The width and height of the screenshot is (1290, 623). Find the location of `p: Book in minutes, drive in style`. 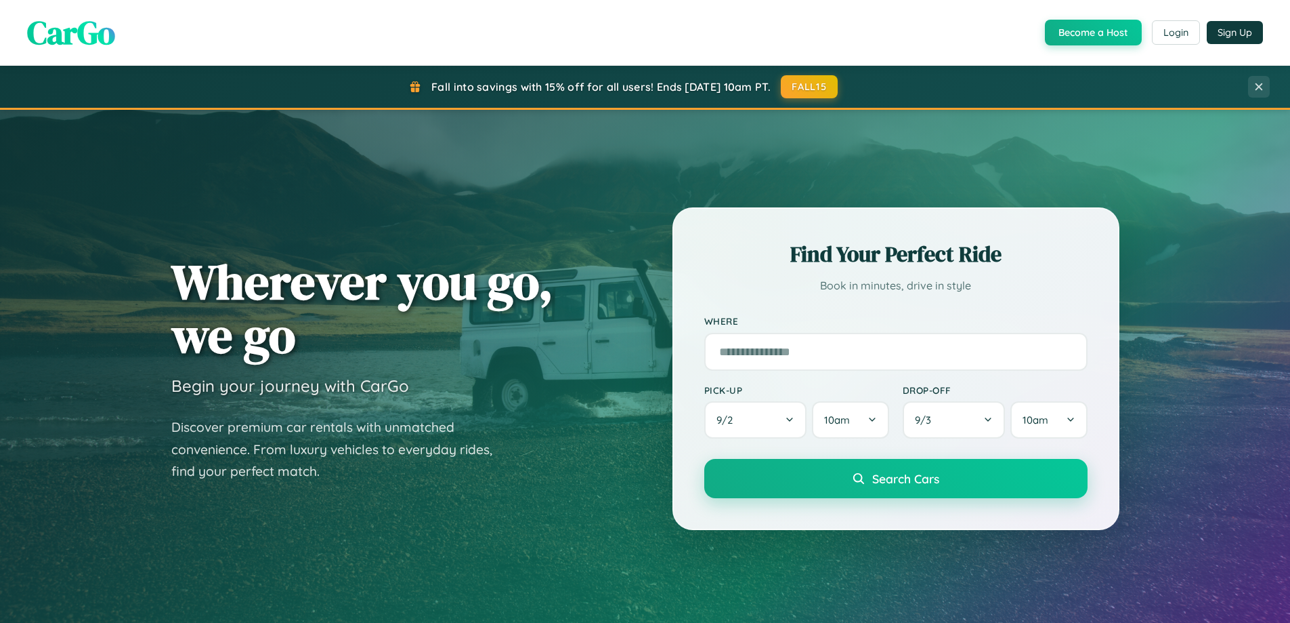

p: Book in minutes, drive in style is located at coordinates (896, 285).